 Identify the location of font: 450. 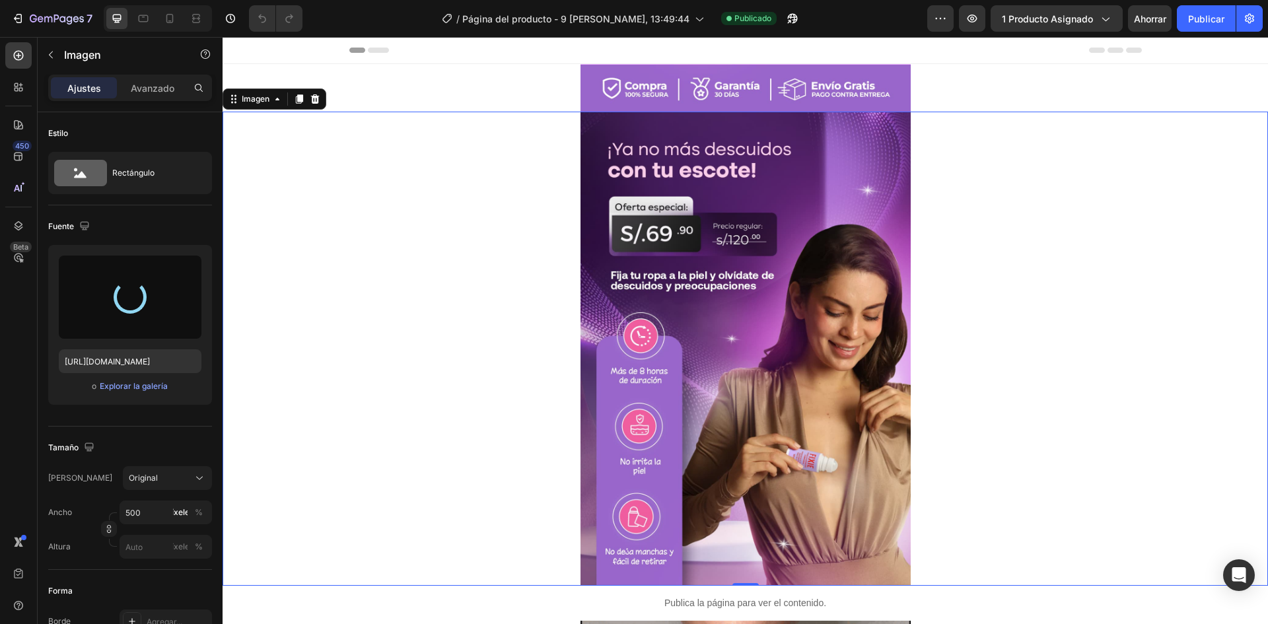
(22, 146).